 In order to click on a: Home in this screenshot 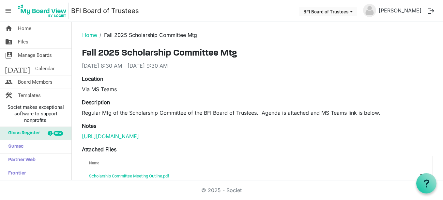, I will do `click(89, 35)`.